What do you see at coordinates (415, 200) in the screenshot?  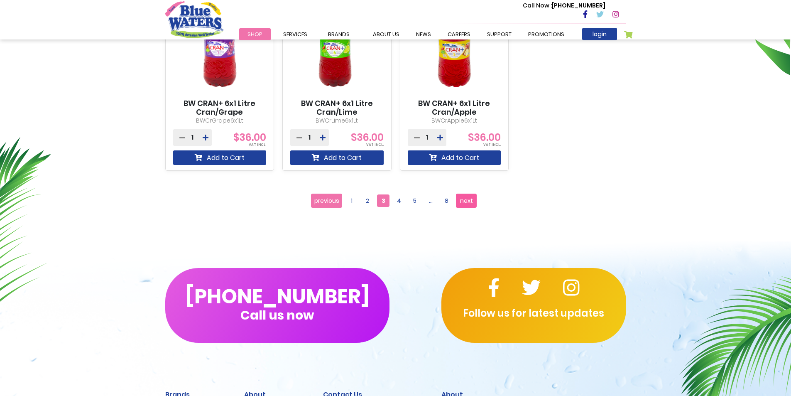 I see `a: 5` at bounding box center [415, 200].